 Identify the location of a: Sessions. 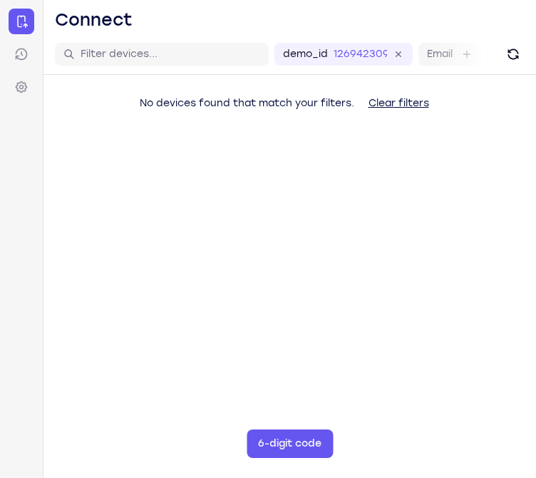
(21, 54).